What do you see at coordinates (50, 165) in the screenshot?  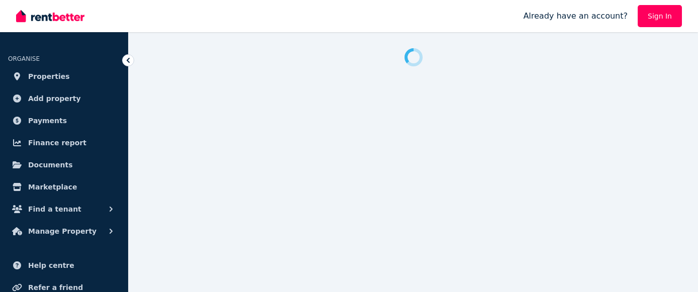 I see `span: Documents` at bounding box center [50, 165].